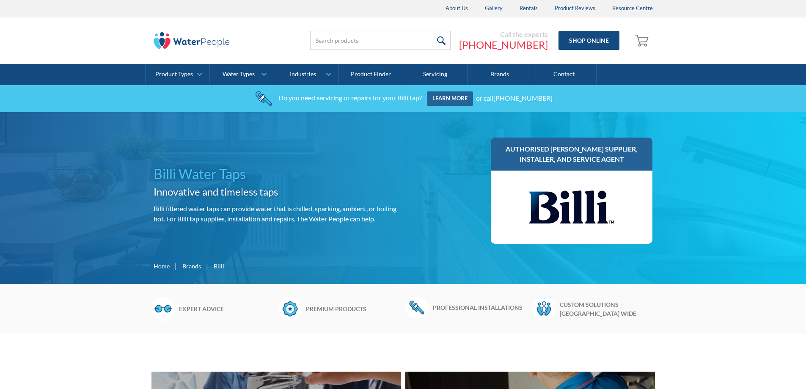  I want to click on div: Billi, so click(219, 266).